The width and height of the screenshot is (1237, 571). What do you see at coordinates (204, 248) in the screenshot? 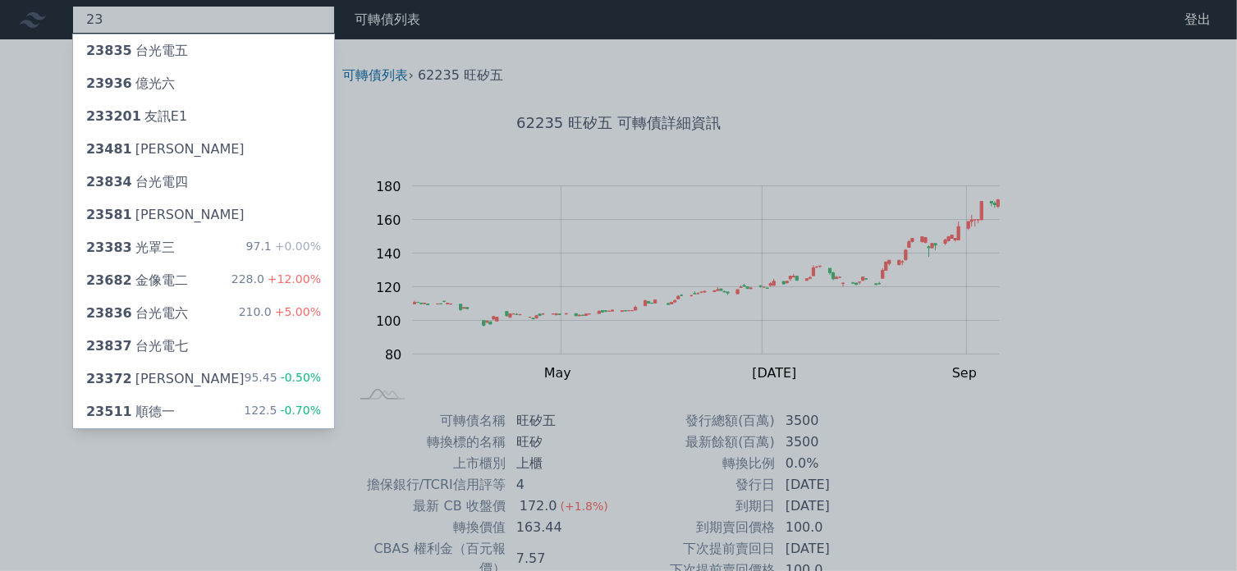
I see `a: 23383光罩三 97.1+0.00%` at bounding box center [204, 248].